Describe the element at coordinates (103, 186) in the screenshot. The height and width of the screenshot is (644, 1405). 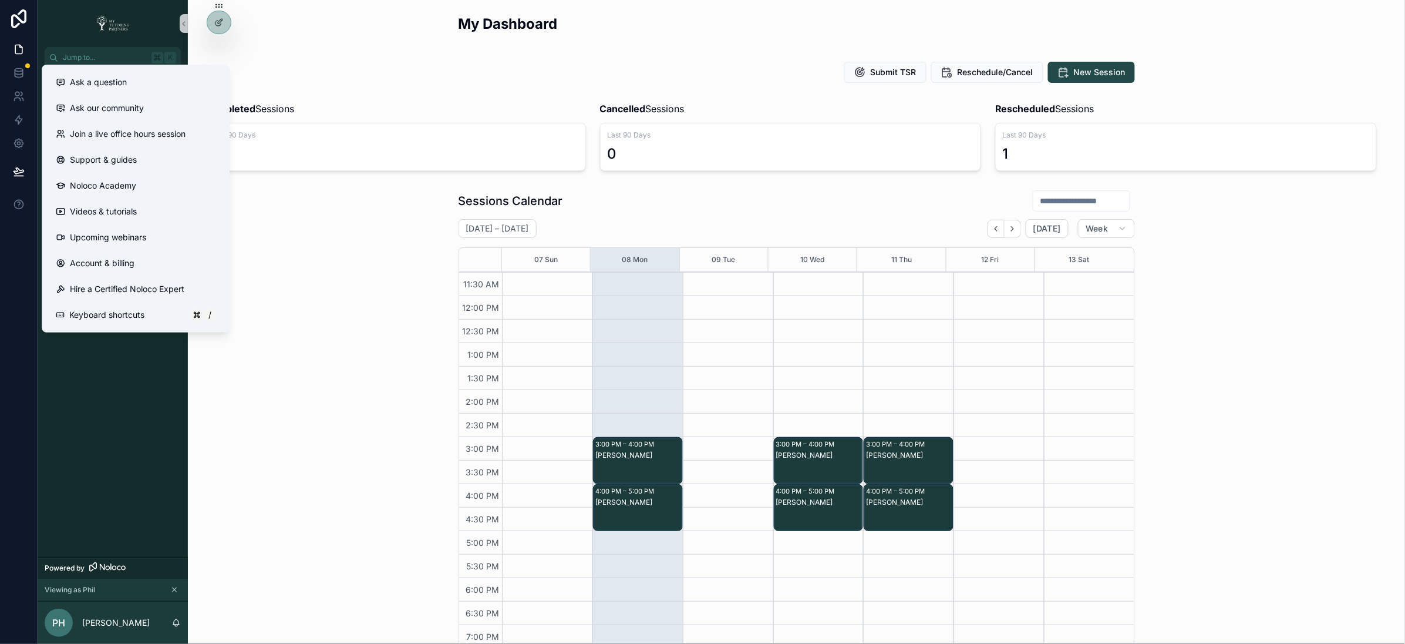
I see `span: Noloco Academy` at that location.